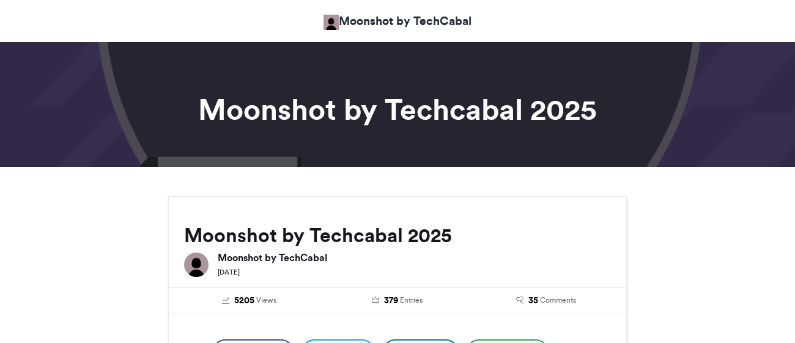 Image resolution: width=795 pixels, height=343 pixels. Describe the element at coordinates (249, 301) in the screenshot. I see `a: 5205 Views` at that location.